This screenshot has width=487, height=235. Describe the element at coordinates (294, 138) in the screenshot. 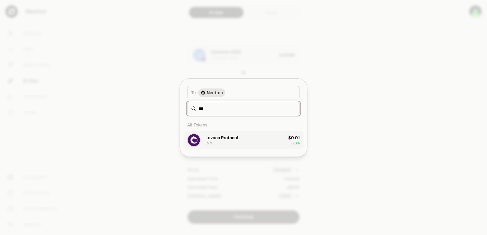

I see `div: $0.01` at that location.